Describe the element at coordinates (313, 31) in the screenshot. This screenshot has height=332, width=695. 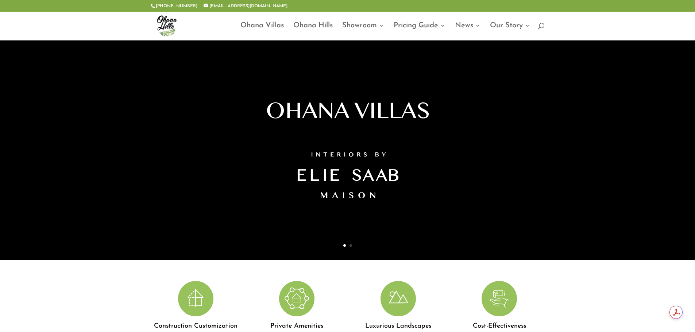
I see `a: Ohana Hills` at that location.